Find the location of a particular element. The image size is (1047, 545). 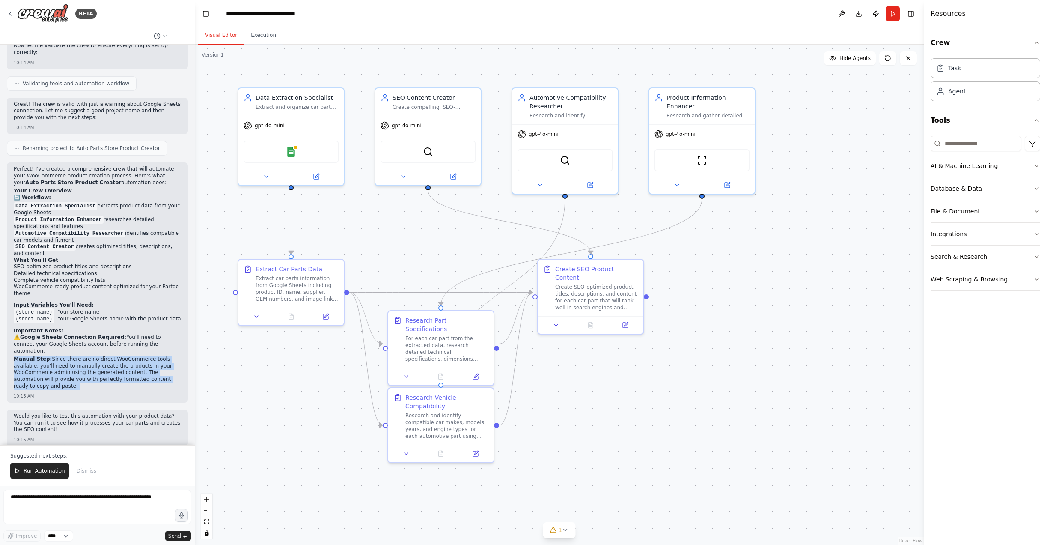

div: Tools is located at coordinates (985, 215).